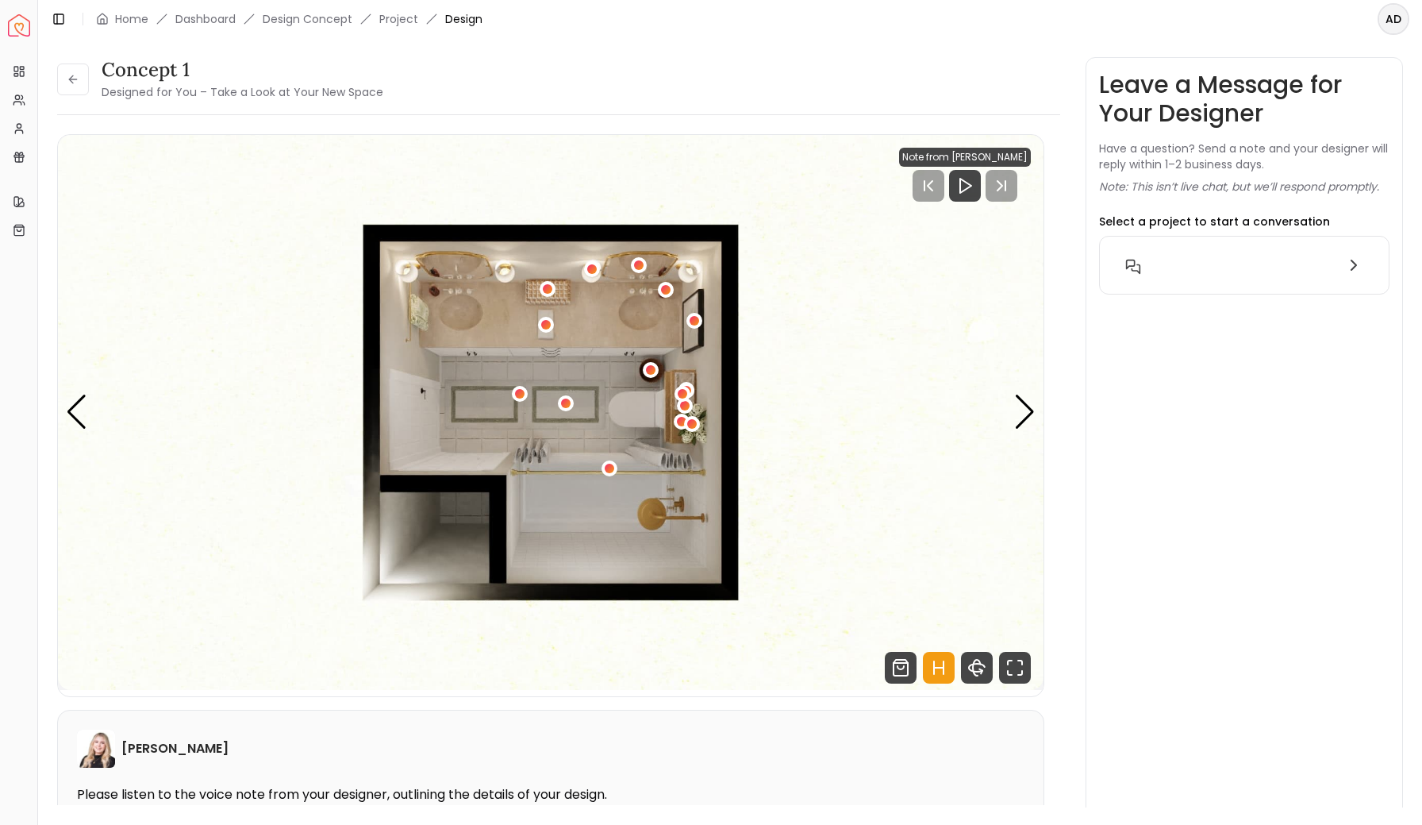 This screenshot has width=1422, height=825. I want to click on svg: Play, so click(965, 186).